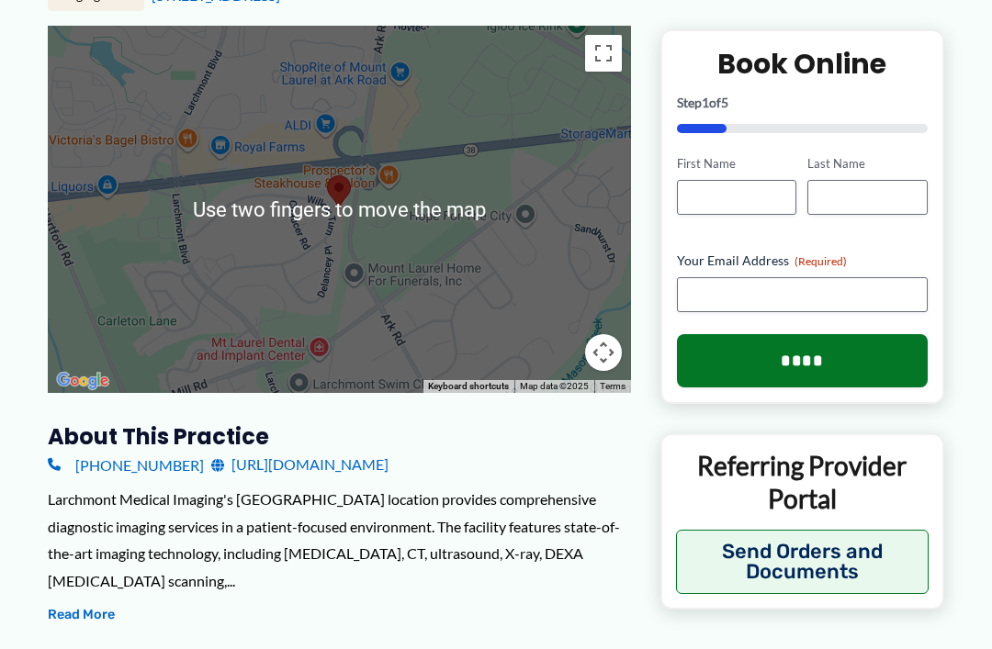 This screenshot has width=992, height=649. I want to click on span: 5, so click(725, 102).